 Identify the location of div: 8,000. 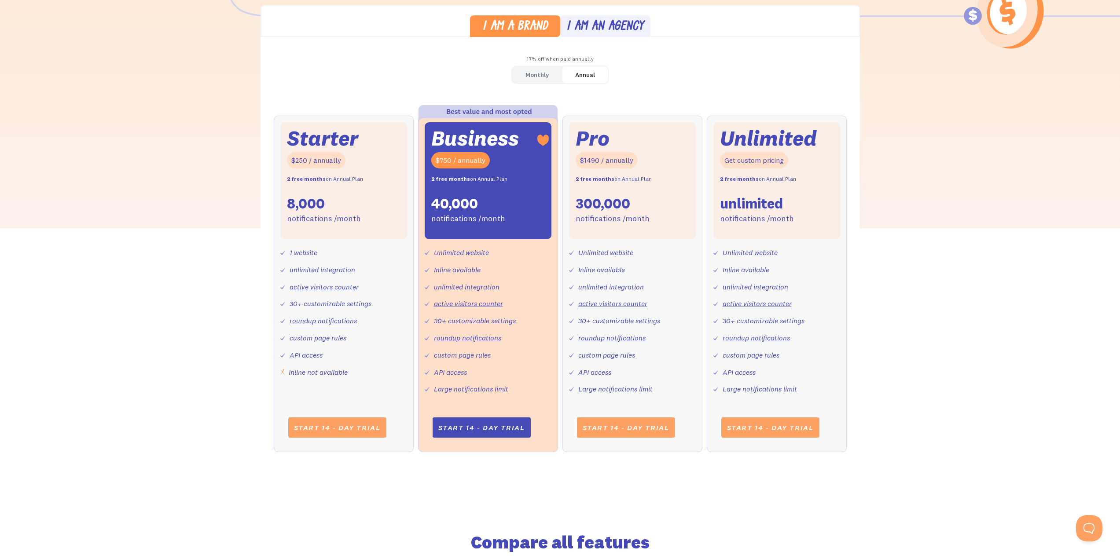
(306, 204).